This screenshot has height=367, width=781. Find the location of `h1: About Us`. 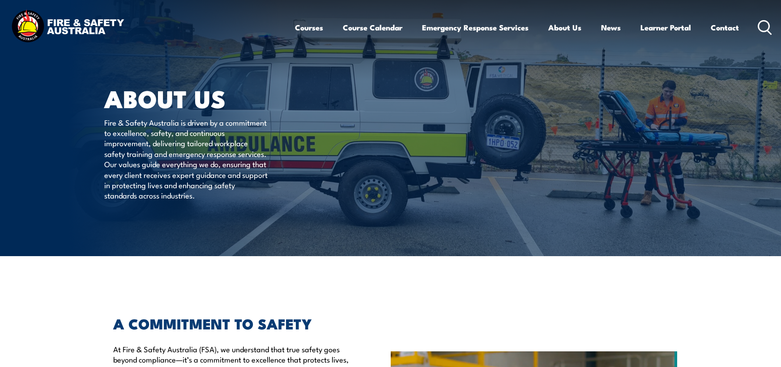

h1: About Us is located at coordinates (215, 98).